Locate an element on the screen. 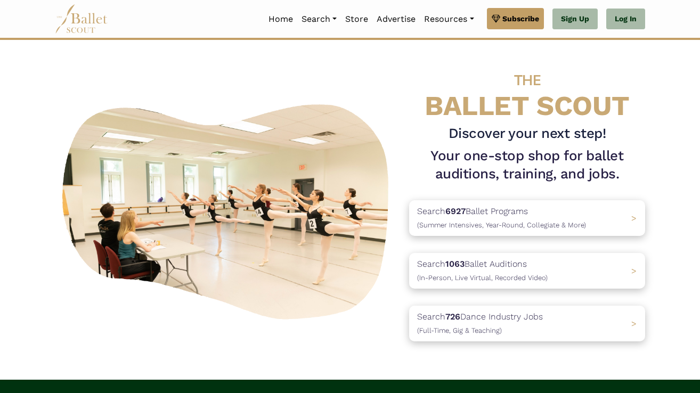 Image resolution: width=700 pixels, height=393 pixels. p: Search Ballet Programs is located at coordinates (501, 218).